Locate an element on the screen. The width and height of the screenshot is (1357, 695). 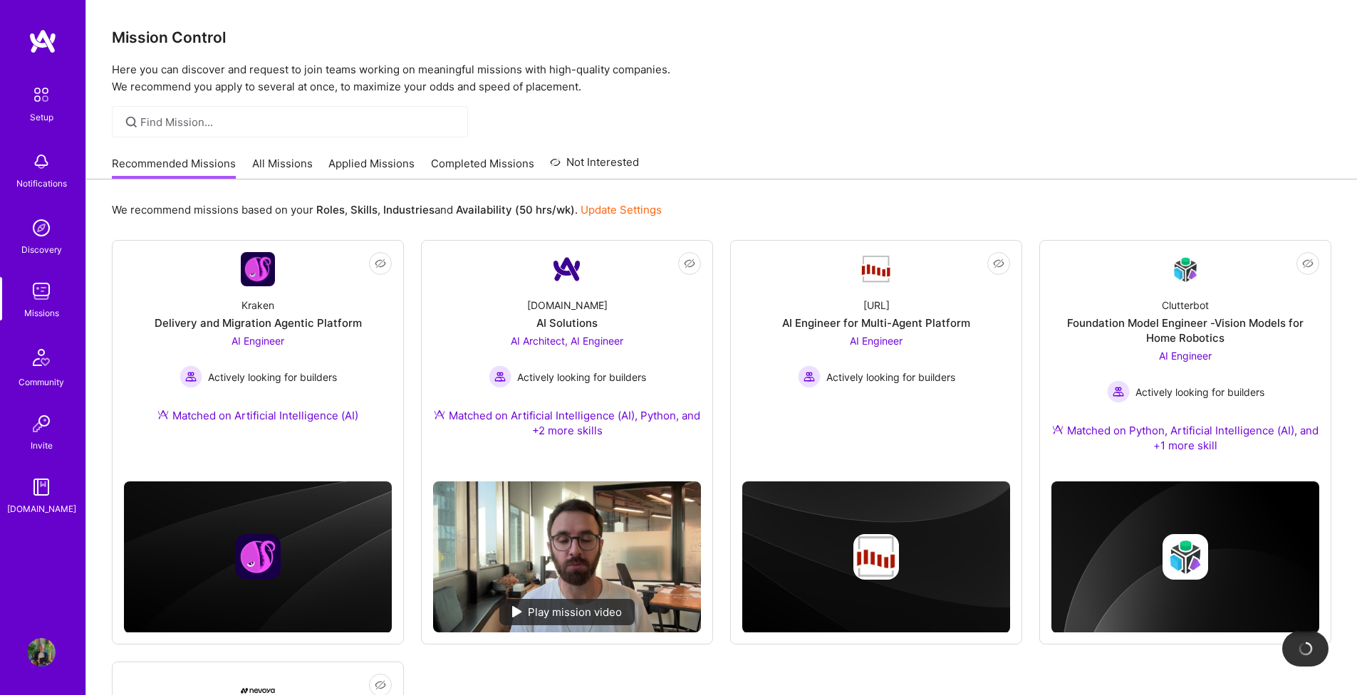
b: Industries is located at coordinates (409, 209).